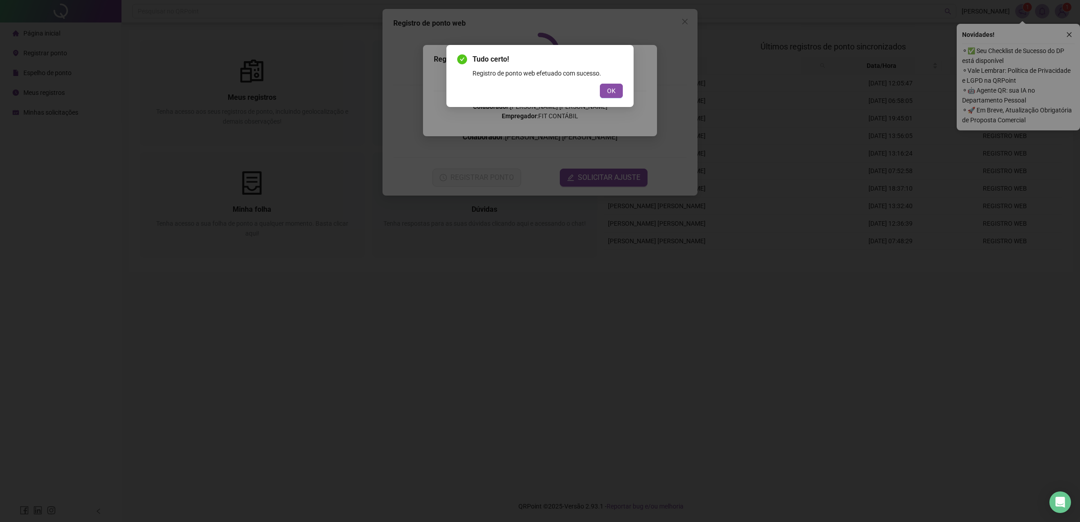 This screenshot has width=1080, height=522. What do you see at coordinates (548, 73) in the screenshot?
I see `div: Registro de ponto web efetuado com sucesso.` at bounding box center [548, 73].